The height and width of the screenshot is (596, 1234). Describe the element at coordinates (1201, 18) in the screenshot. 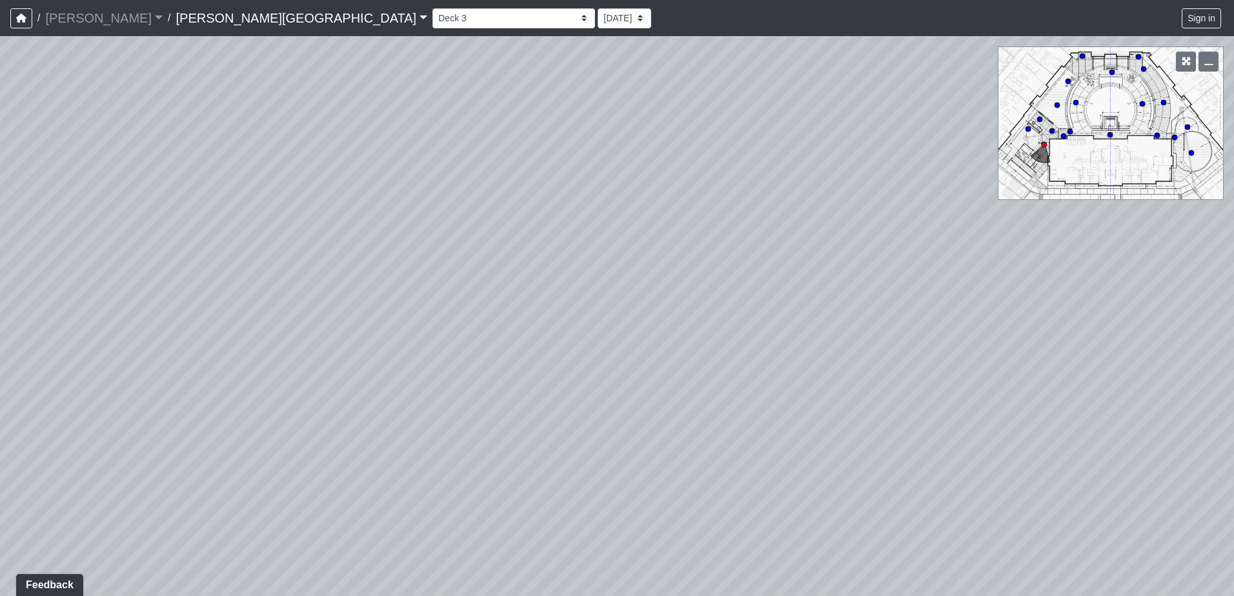

I see `button: Sign in` at that location.